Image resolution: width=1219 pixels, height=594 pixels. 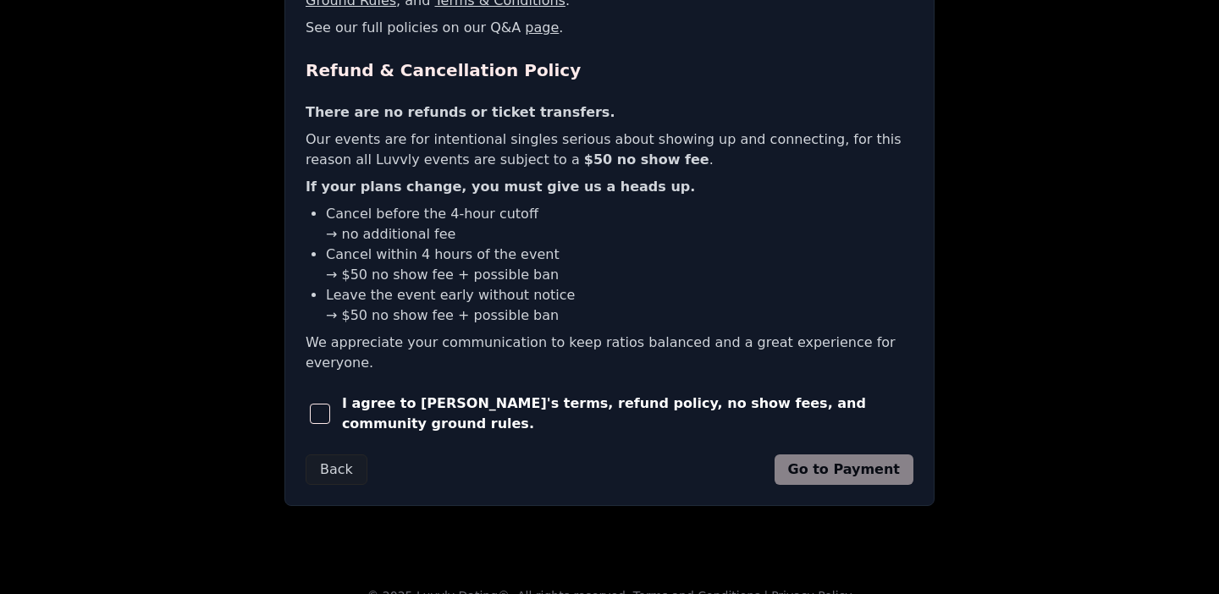 I want to click on a: page, so click(x=542, y=27).